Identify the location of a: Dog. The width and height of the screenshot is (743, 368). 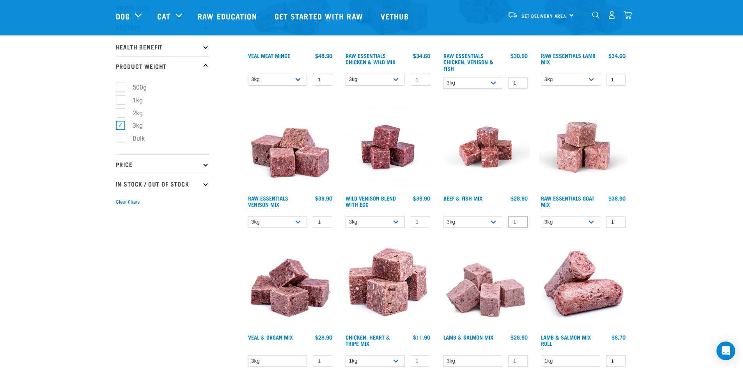
(123, 16).